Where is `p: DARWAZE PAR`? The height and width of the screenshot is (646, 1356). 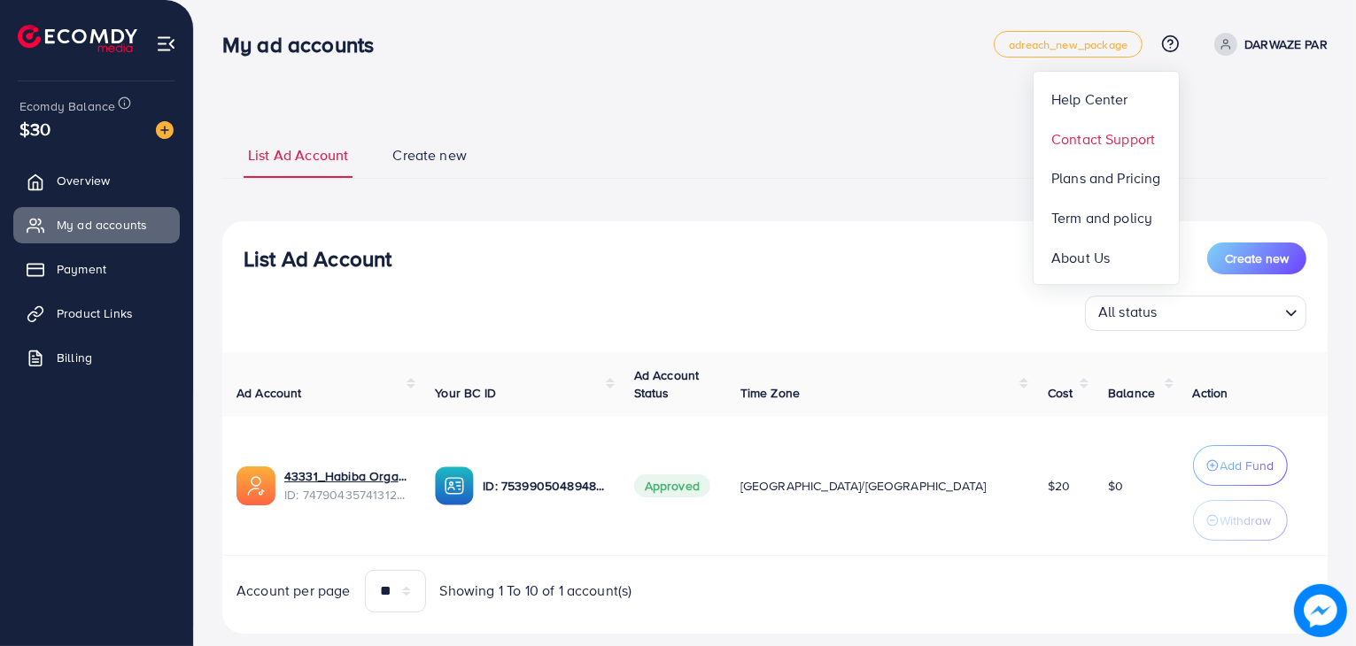
p: DARWAZE PAR is located at coordinates (1286, 44).